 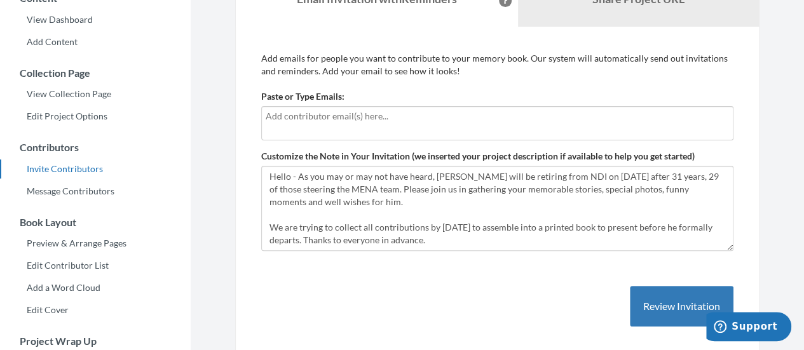 I want to click on label: Paste or Type Emails:, so click(x=303, y=97).